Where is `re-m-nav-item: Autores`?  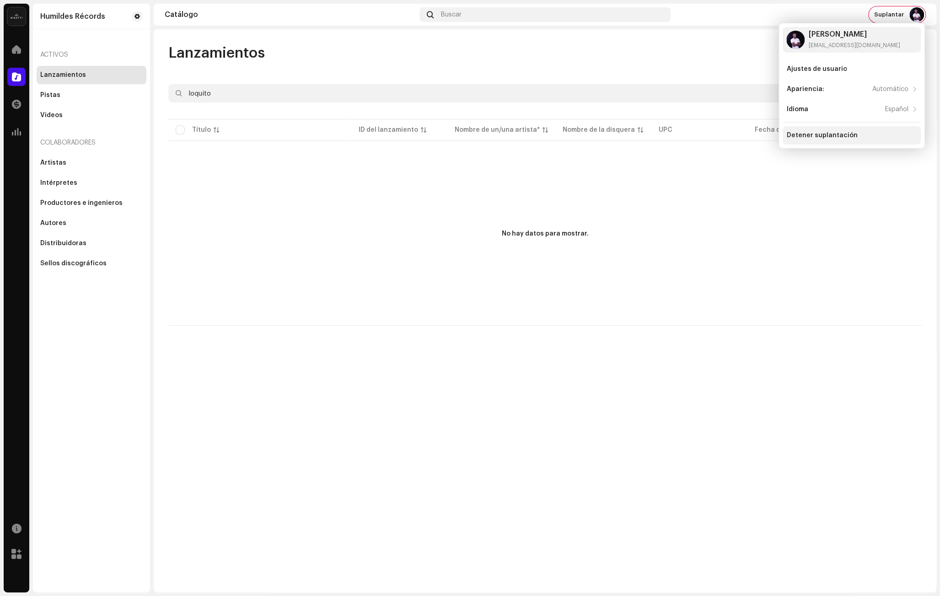
re-m-nav-item: Autores is located at coordinates (92, 223).